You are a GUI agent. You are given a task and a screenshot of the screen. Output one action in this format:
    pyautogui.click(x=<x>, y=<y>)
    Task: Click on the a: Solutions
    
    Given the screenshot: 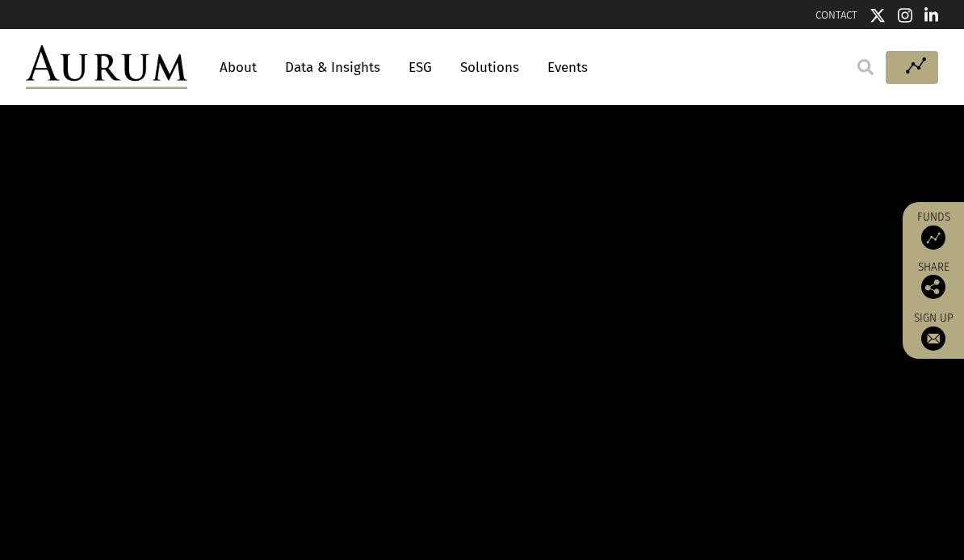 What is the action you would take?
    pyautogui.click(x=489, y=67)
    